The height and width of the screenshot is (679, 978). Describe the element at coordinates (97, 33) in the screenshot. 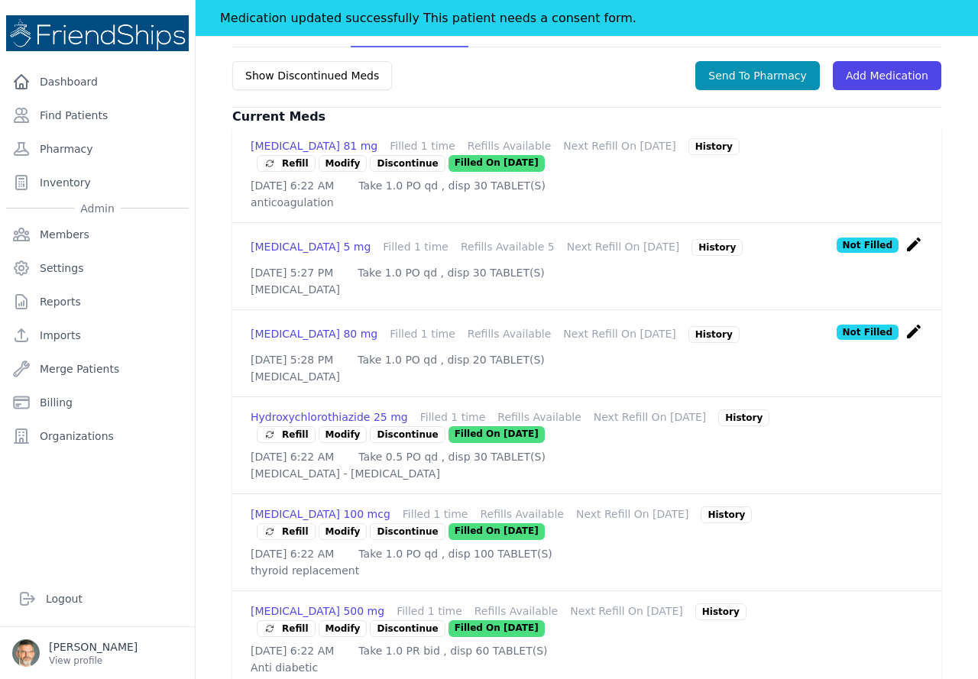

I see `img: Medical Missions EMR` at that location.